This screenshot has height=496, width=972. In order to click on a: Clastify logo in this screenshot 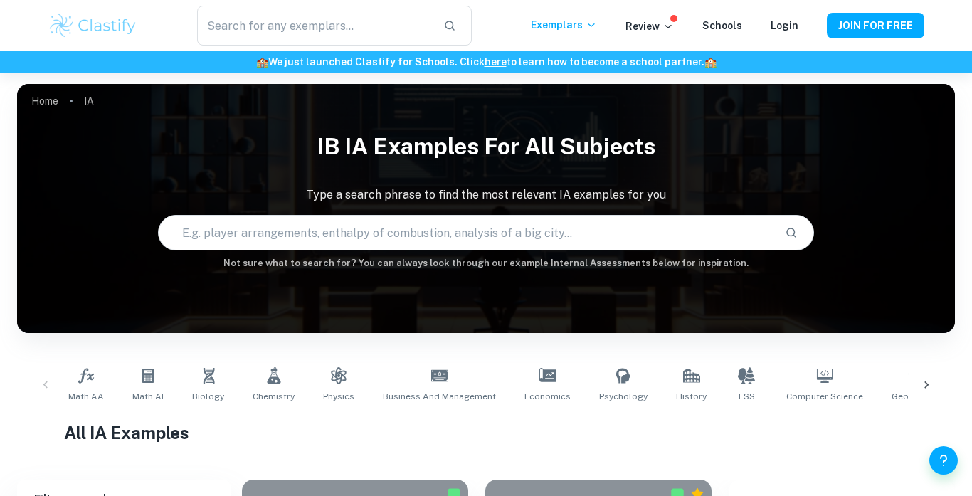, I will do `click(93, 26)`.